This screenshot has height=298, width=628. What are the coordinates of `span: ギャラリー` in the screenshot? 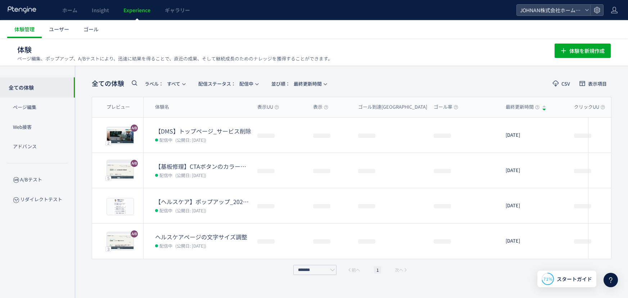 It's located at (177, 10).